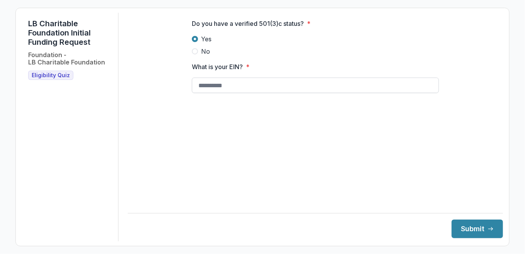 The width and height of the screenshot is (525, 254). Describe the element at coordinates (206, 39) in the screenshot. I see `span: Yes` at that location.